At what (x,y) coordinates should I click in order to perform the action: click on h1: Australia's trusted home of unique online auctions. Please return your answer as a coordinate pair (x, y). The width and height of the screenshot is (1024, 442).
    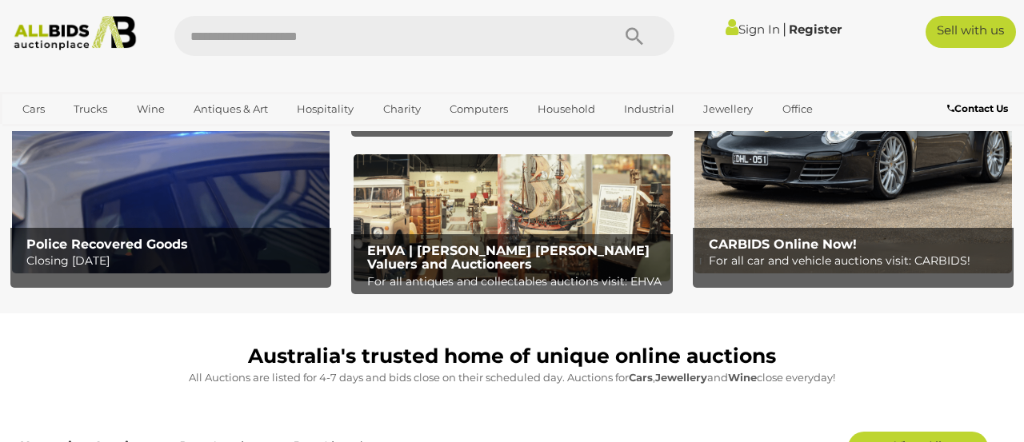
    Looking at the image, I should click on (512, 357).